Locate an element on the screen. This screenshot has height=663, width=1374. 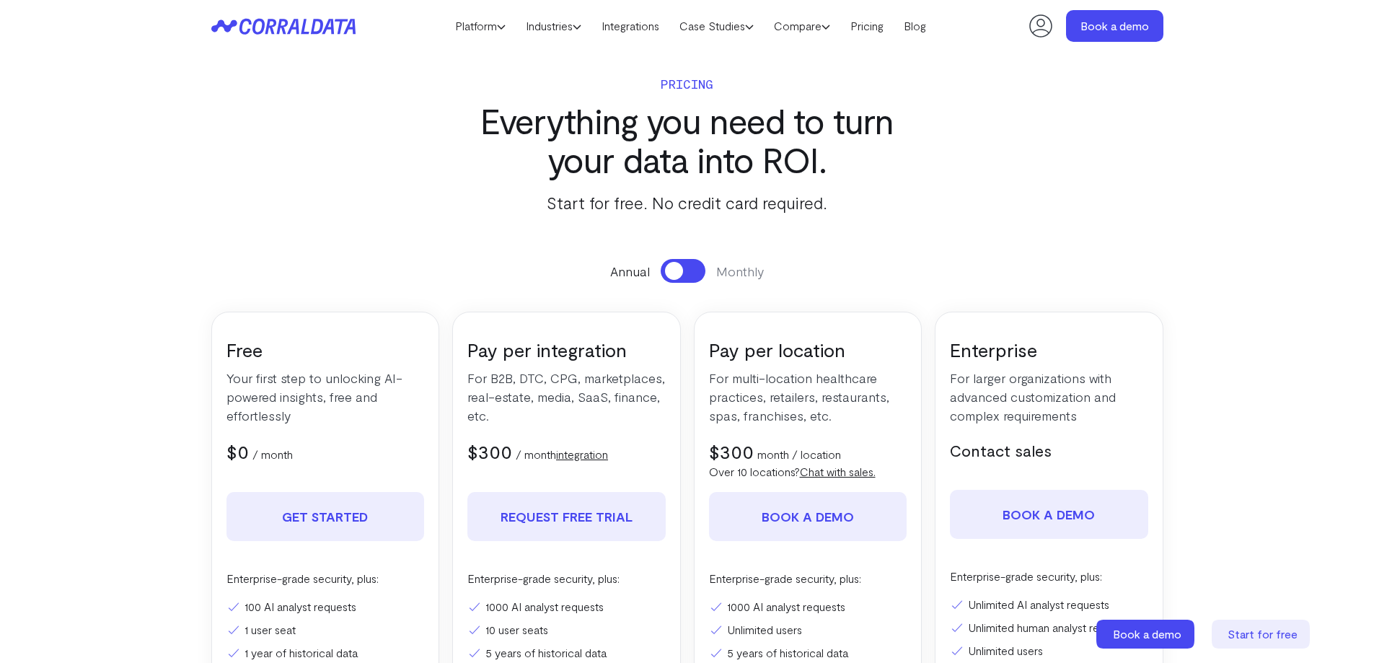
h5: Contact sales is located at coordinates (1048, 450).